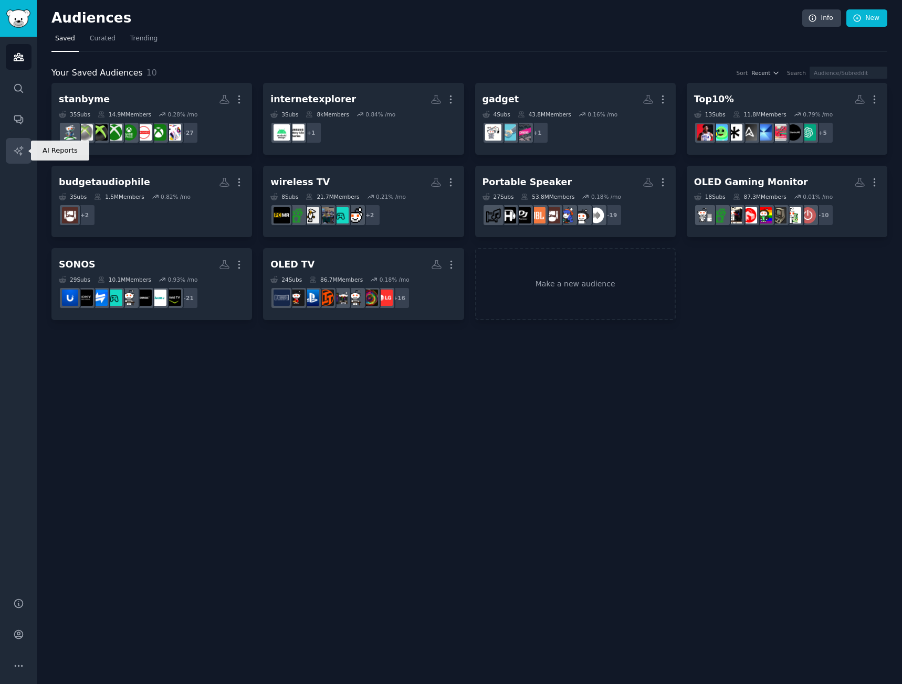  I want to click on img: Hisense, so click(158, 298).